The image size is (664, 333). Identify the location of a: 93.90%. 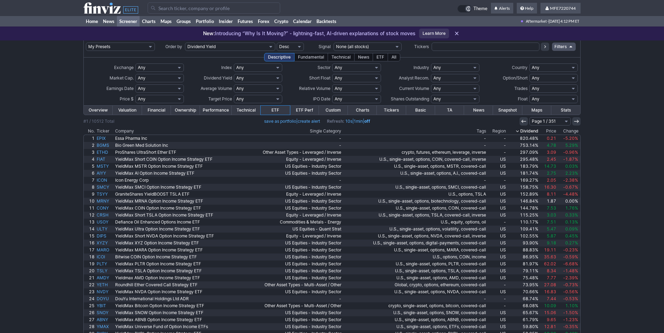
(523, 243).